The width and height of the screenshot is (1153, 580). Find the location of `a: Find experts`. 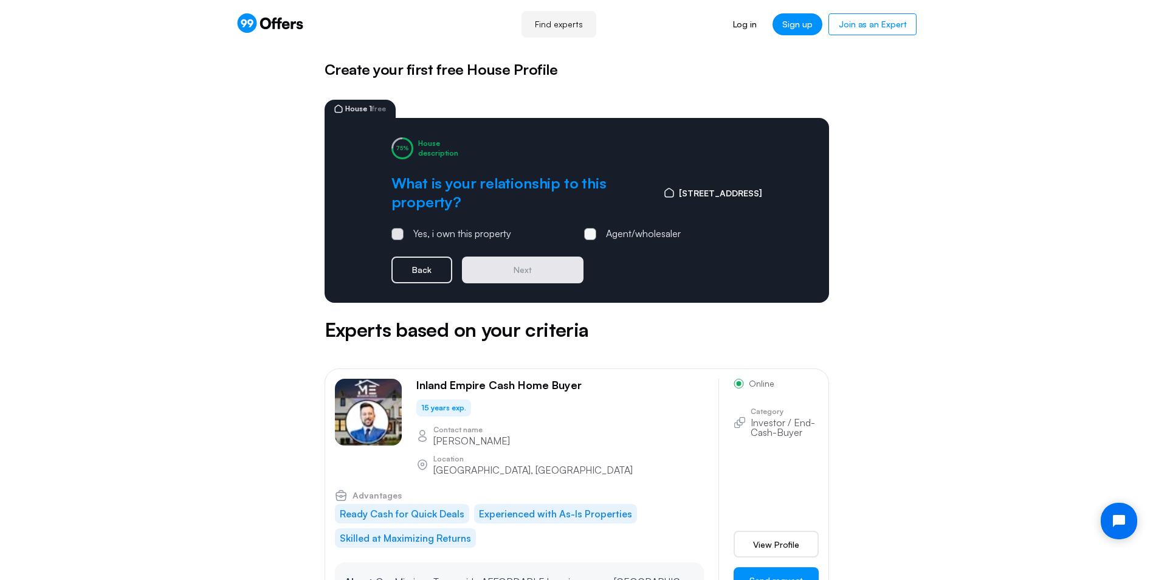

a: Find experts is located at coordinates (559, 24).